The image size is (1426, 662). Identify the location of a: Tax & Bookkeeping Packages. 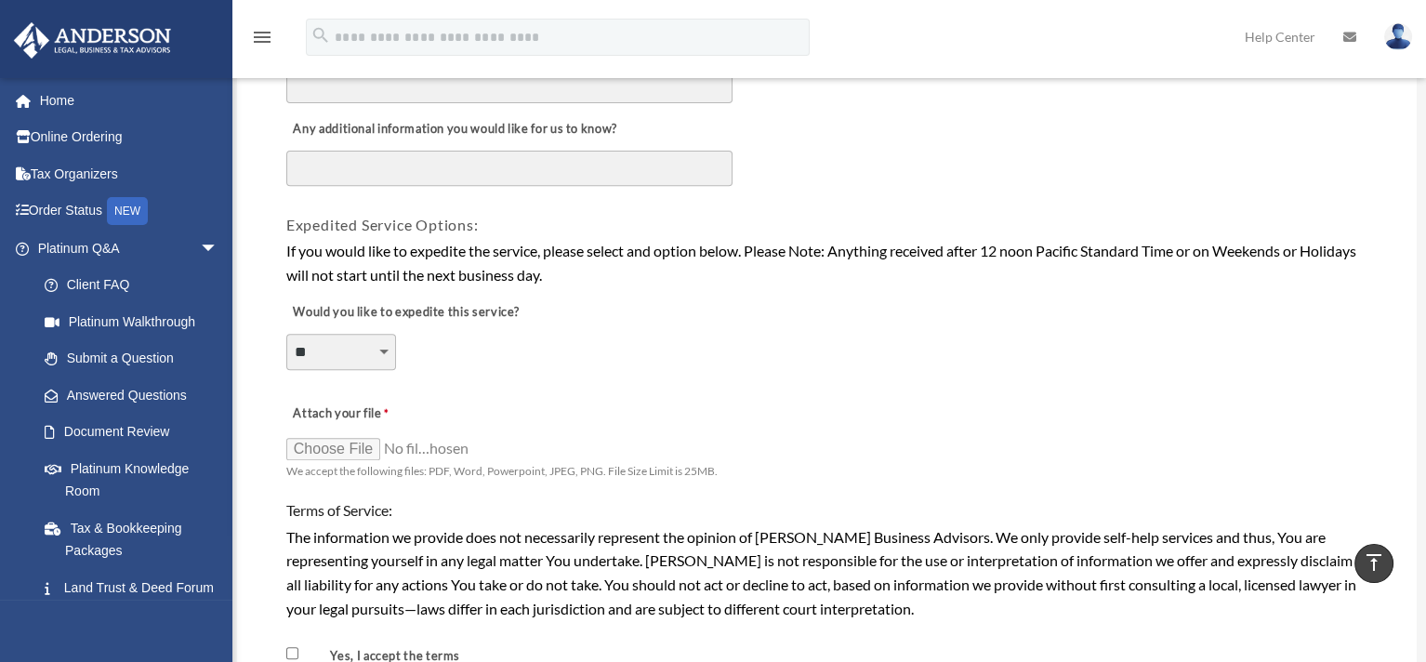
(136, 539).